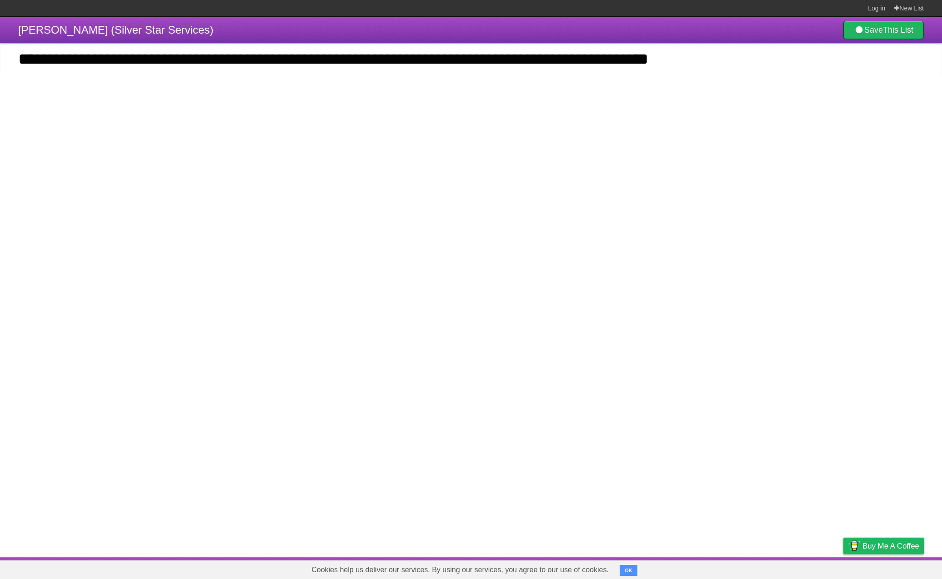  I want to click on img: Buy me a coffee, so click(854, 546).